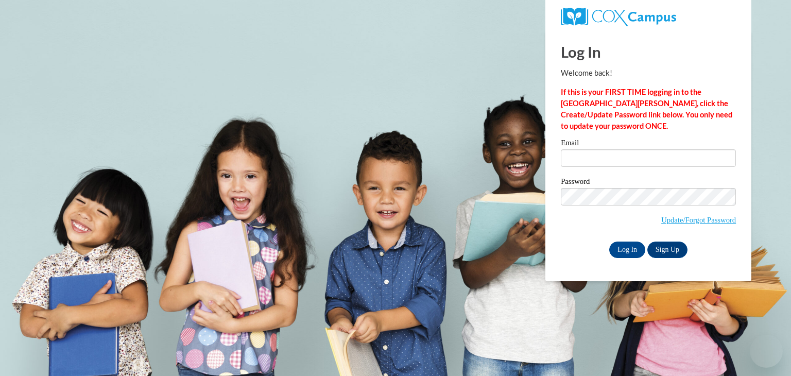  I want to click on img: COX Campus, so click(618, 17).